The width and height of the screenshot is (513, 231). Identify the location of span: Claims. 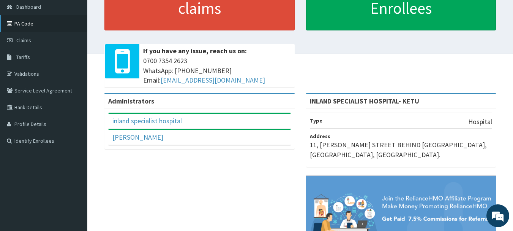
(24, 40).